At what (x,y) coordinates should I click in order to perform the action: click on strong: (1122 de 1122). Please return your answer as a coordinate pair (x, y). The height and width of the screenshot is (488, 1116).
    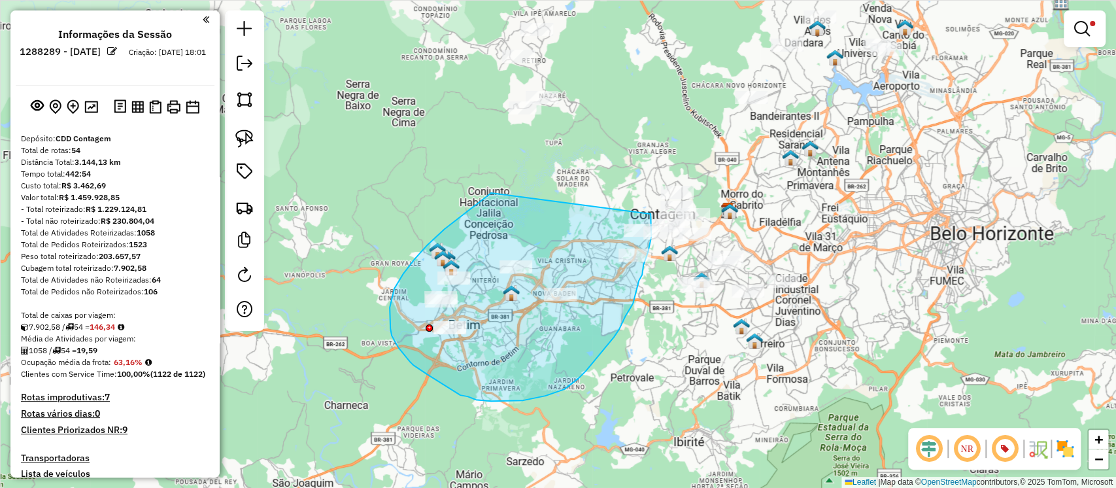
    Looking at the image, I should click on (178, 373).